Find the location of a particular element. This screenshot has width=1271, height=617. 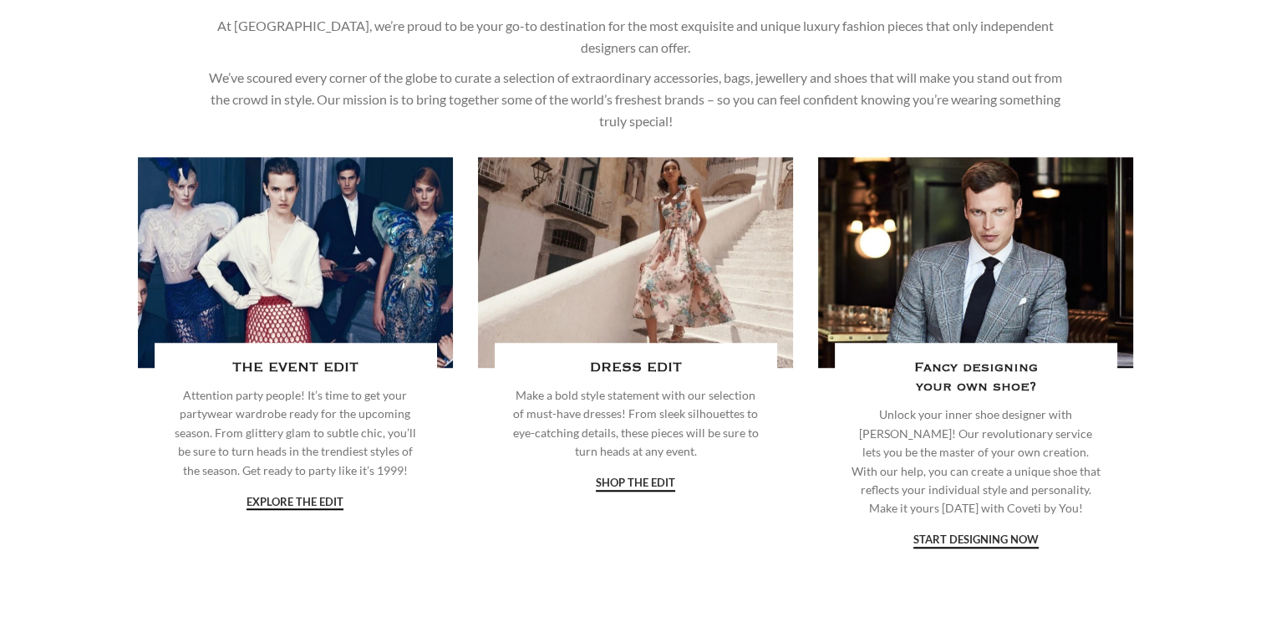

a: explore the edit is located at coordinates (295, 503).